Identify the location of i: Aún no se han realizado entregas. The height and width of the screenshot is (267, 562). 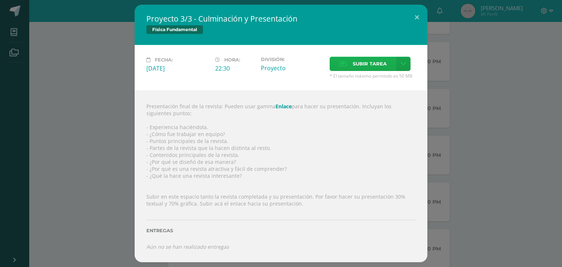
(188, 246).